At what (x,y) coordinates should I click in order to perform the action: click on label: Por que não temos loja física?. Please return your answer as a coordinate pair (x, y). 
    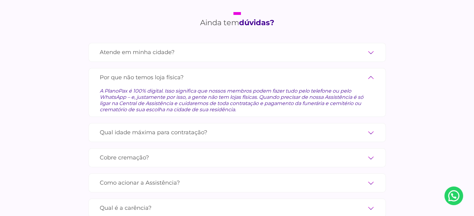
    Looking at the image, I should click on (237, 78).